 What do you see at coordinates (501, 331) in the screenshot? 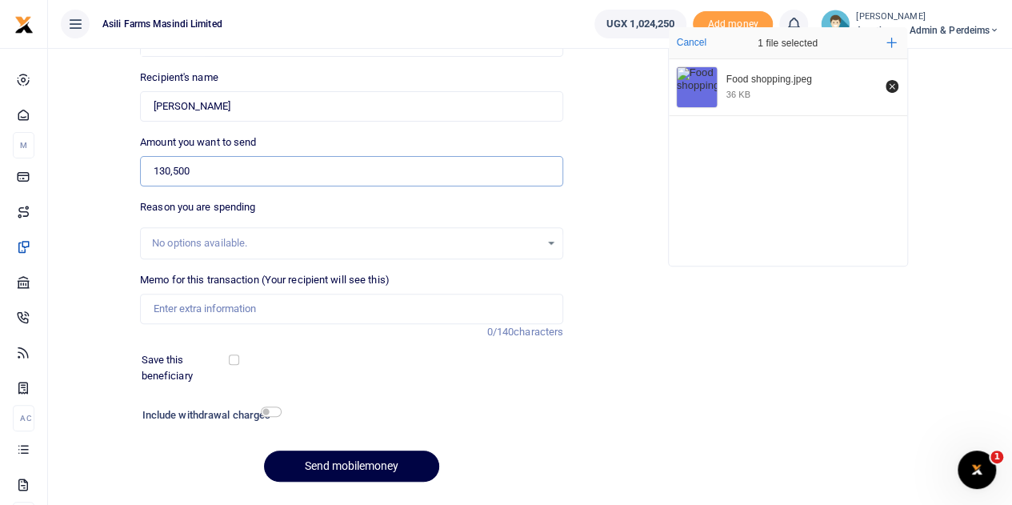
I see `span: 0/140` at bounding box center [501, 331].